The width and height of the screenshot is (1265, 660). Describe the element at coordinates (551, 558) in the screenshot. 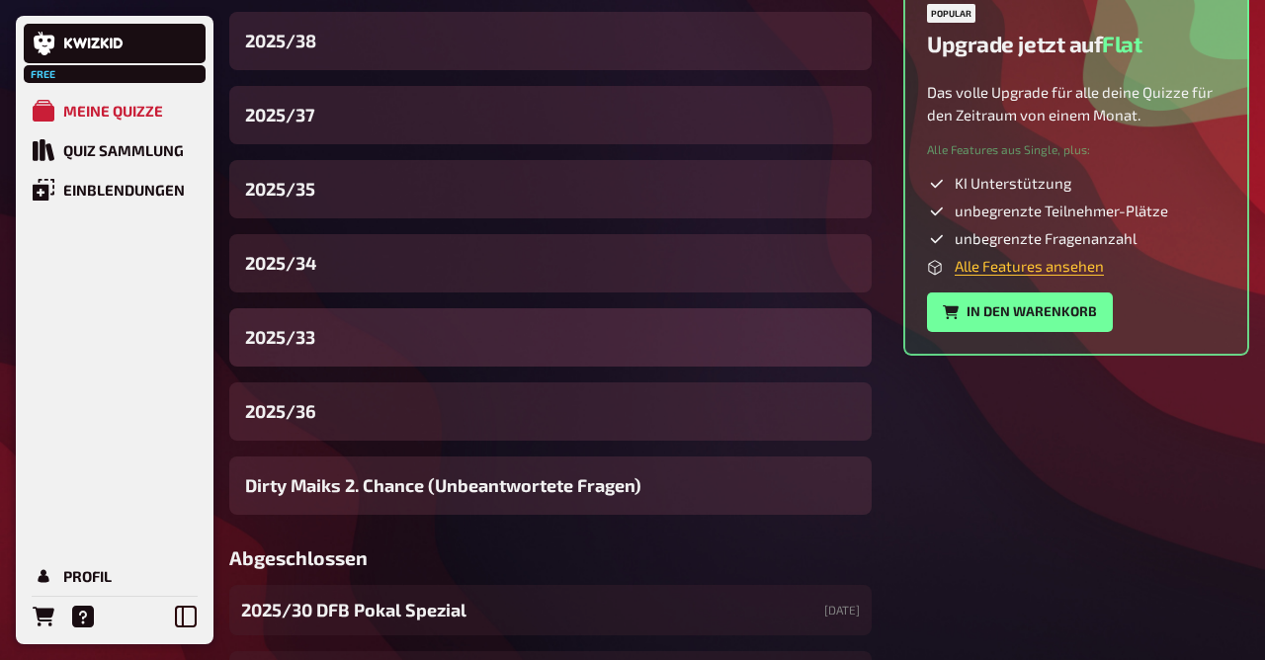

I see `h3: Abgeschlossen` at that location.